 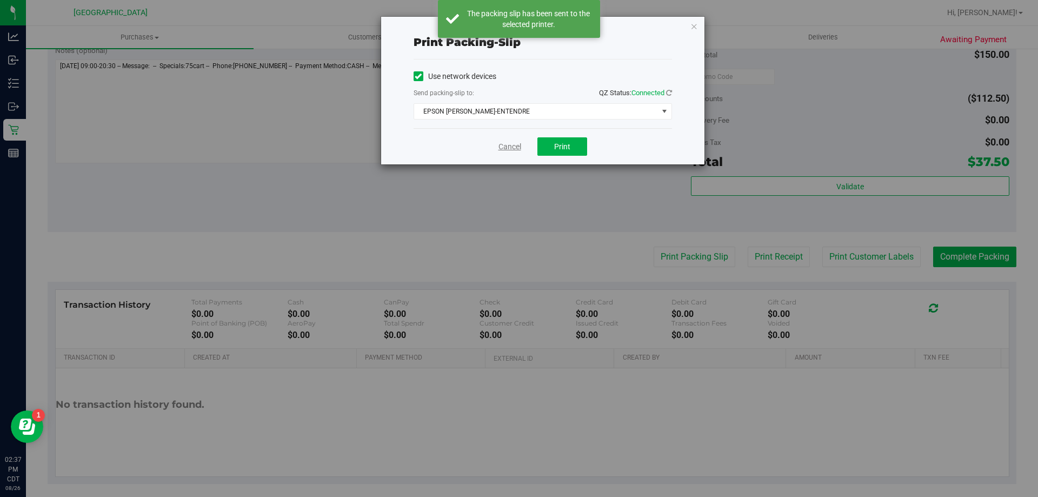 I want to click on span: Print, so click(x=562, y=147).